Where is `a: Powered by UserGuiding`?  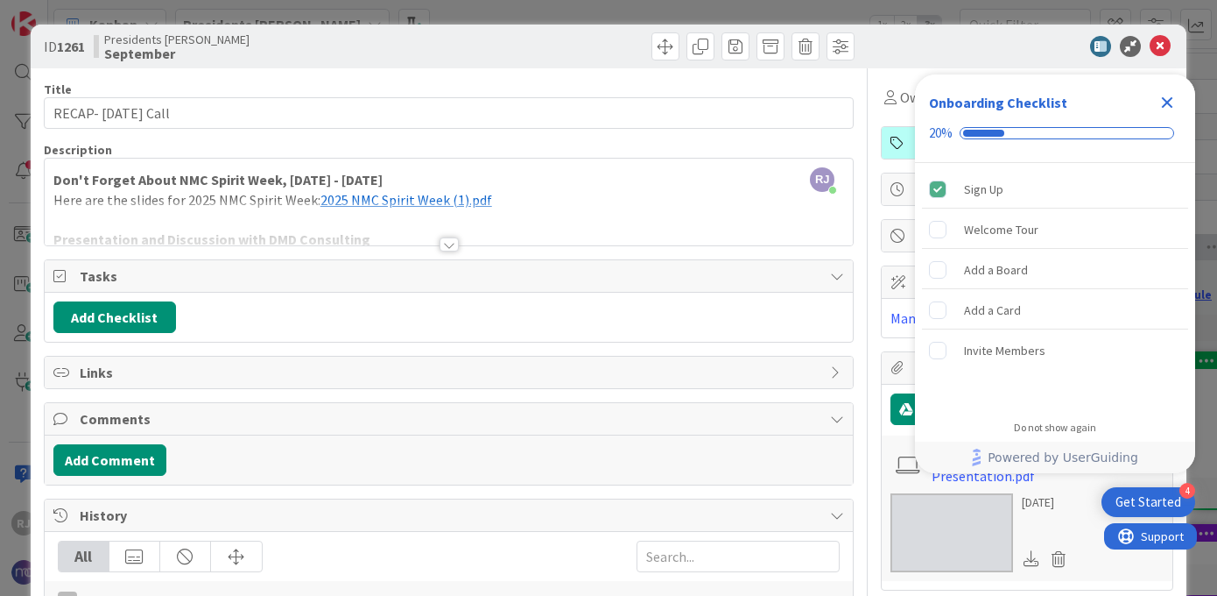 a: Powered by UserGuiding is located at coordinates (1055, 457).